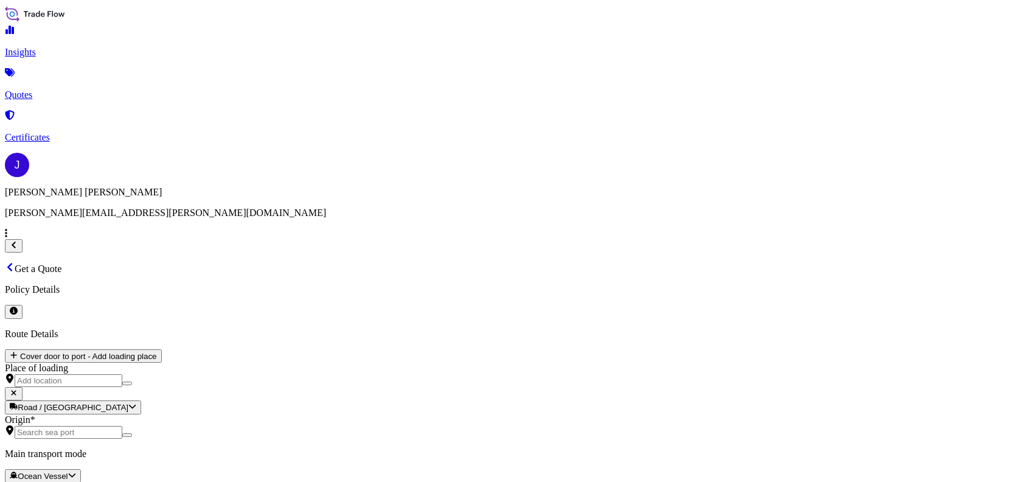 The width and height of the screenshot is (1032, 482). Describe the element at coordinates (83, 356) in the screenshot. I see `button: Cover door to port - Add loading place` at that location.